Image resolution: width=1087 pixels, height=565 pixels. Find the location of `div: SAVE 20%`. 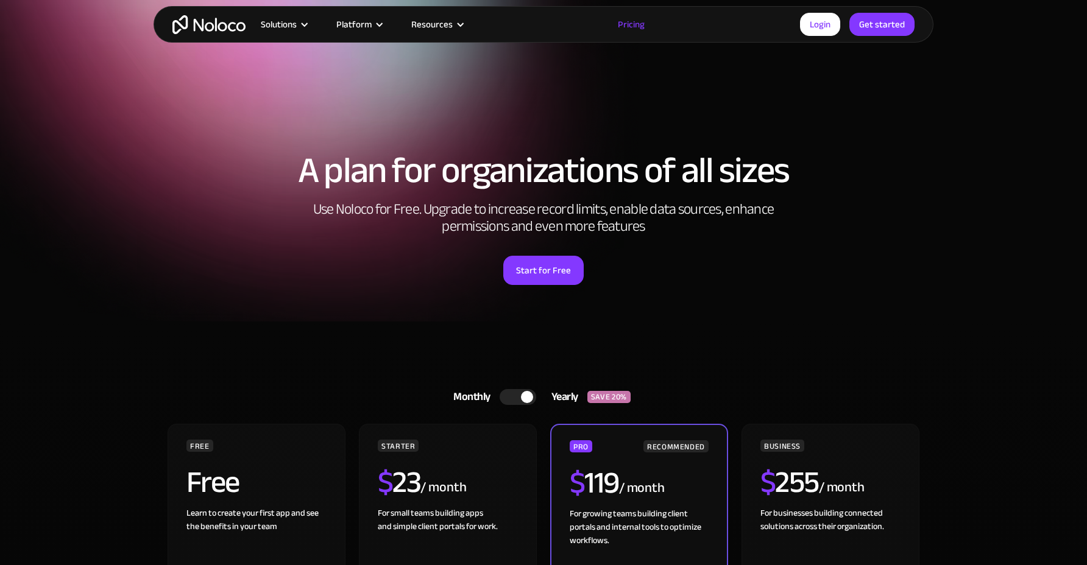

div: SAVE 20% is located at coordinates (609, 397).